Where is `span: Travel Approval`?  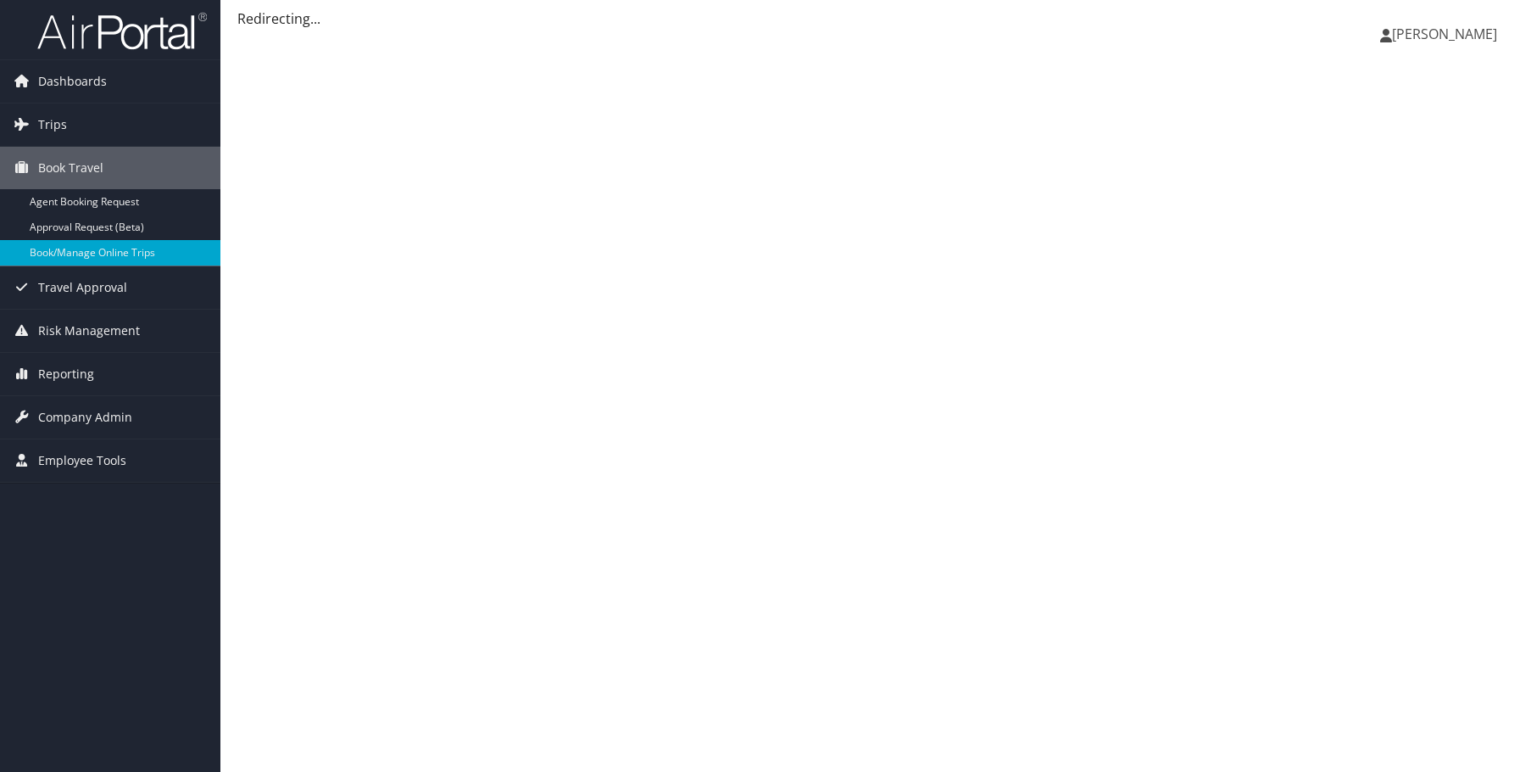 span: Travel Approval is located at coordinates (82, 287).